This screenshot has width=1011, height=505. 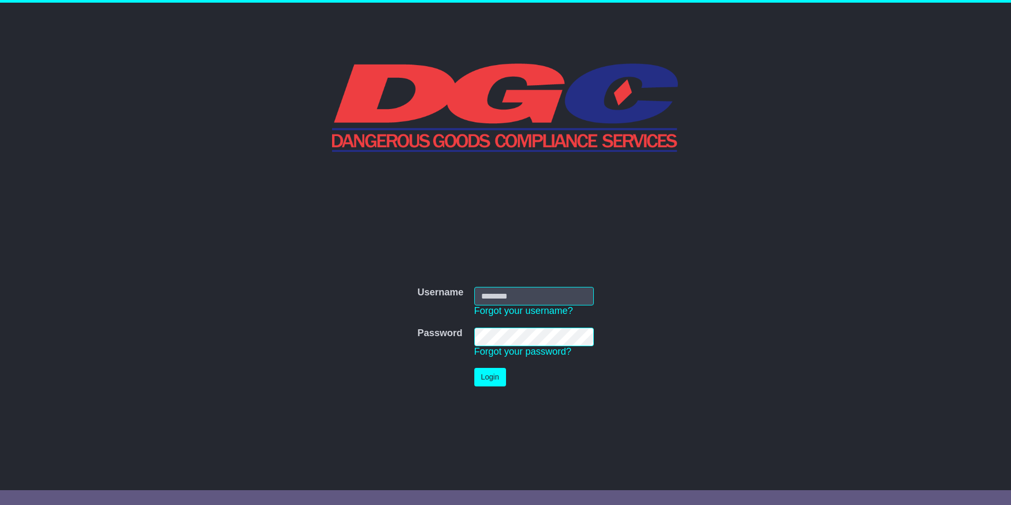 What do you see at coordinates (440, 292) in the screenshot?
I see `label: Username` at bounding box center [440, 292].